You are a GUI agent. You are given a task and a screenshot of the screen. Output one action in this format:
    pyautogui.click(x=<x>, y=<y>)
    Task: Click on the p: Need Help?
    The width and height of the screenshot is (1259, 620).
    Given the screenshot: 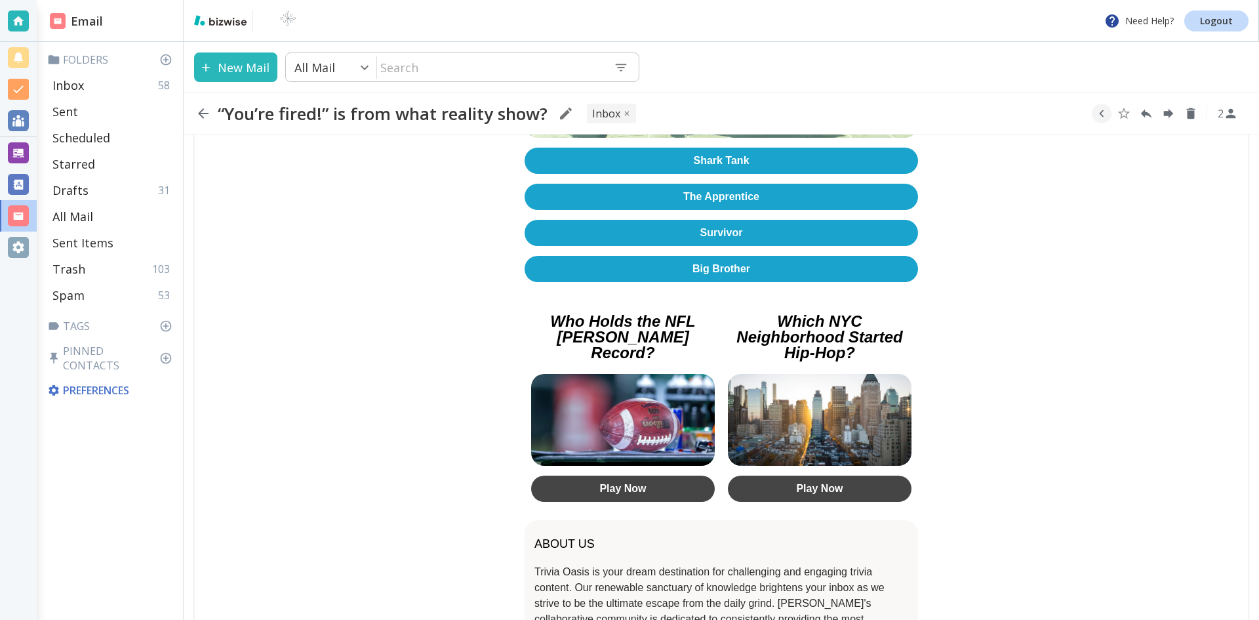 What is the action you would take?
    pyautogui.click(x=1139, y=21)
    